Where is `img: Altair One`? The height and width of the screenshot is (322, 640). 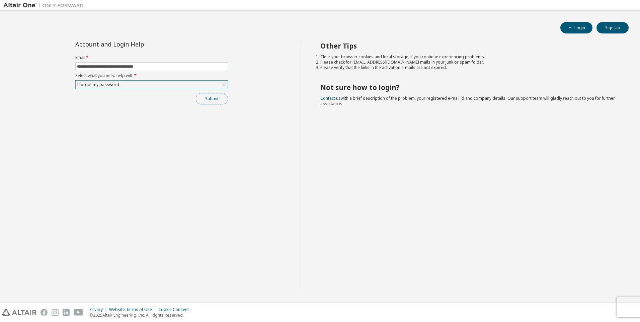 img: Altair One is located at coordinates (45, 5).